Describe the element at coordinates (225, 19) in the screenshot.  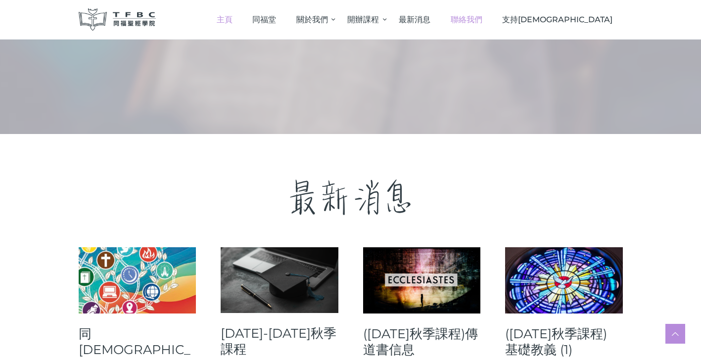
I see `span: 主頁` at that location.